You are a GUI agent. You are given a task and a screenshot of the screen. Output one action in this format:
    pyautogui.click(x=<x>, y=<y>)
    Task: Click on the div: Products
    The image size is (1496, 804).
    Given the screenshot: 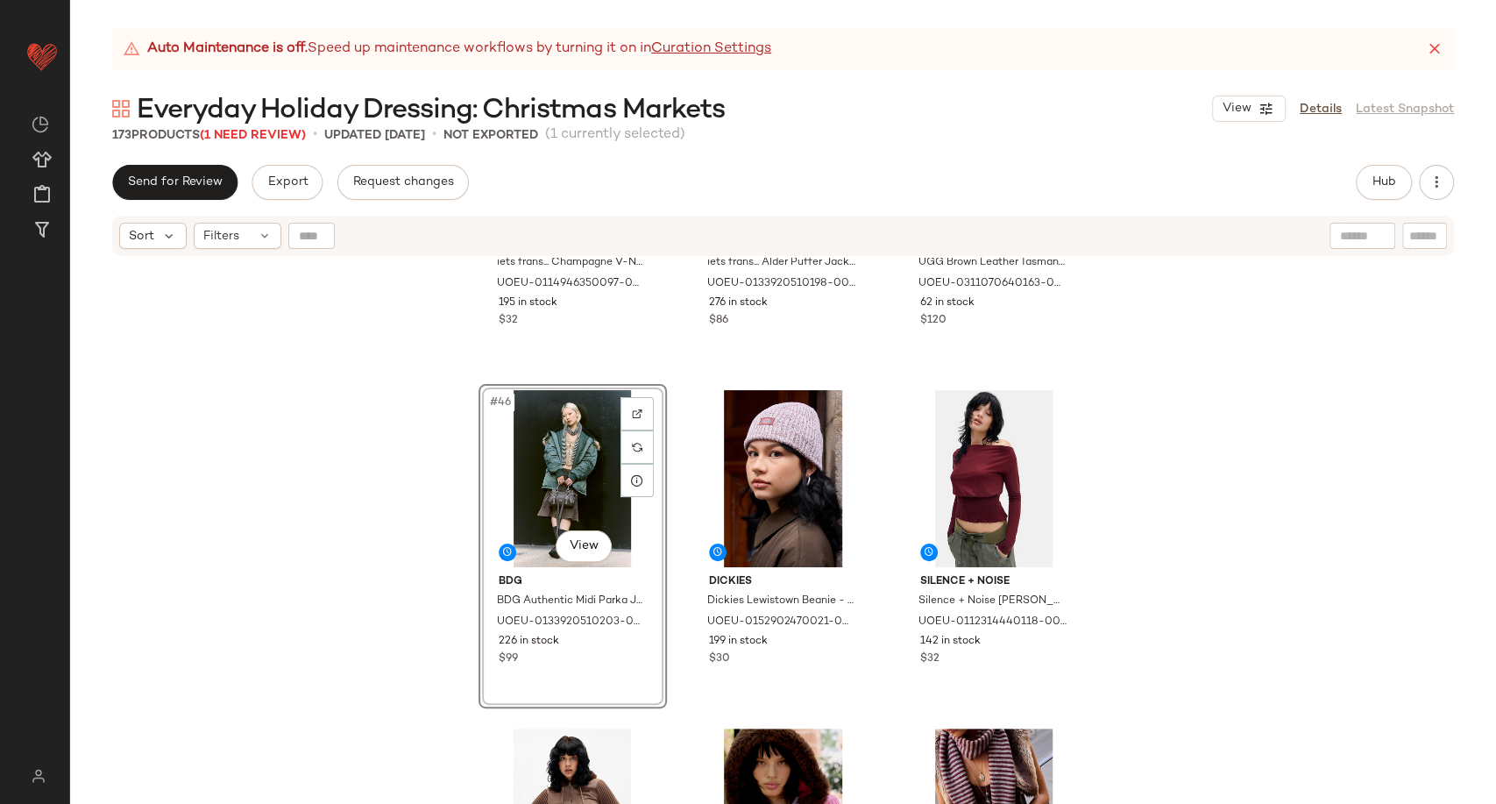 What is the action you would take?
    pyautogui.click(x=209, y=135)
    